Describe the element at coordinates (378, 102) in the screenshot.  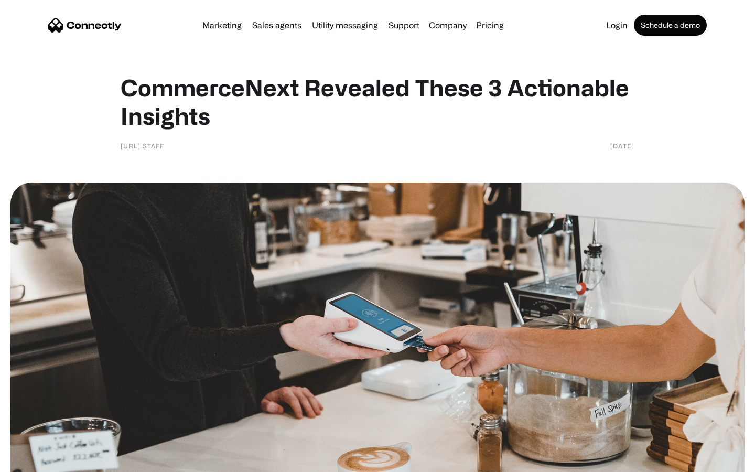
I see `h1: CommerceNext Revealed These 3 Actionable Insights` at that location.